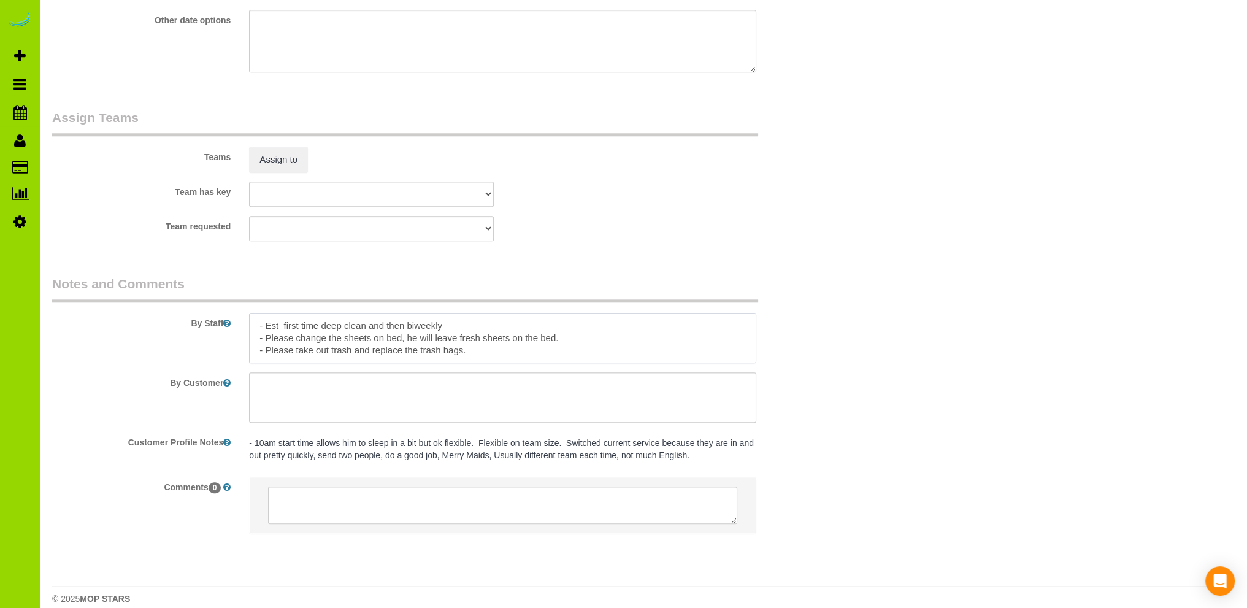 Image resolution: width=1247 pixels, height=608 pixels. Describe the element at coordinates (105, 599) in the screenshot. I see `strong: MOP STARS` at that location.